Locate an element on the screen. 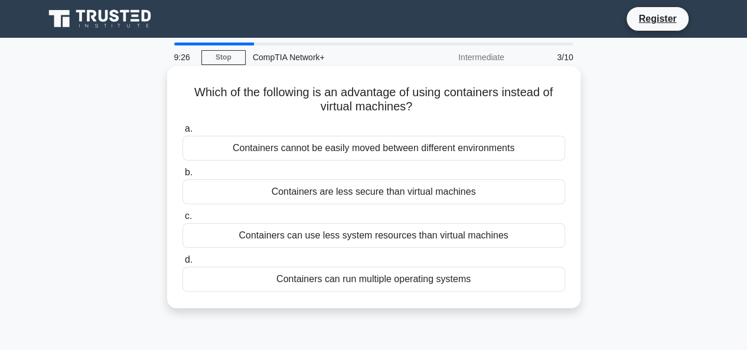 The height and width of the screenshot is (350, 747). a: Register is located at coordinates (657, 18).